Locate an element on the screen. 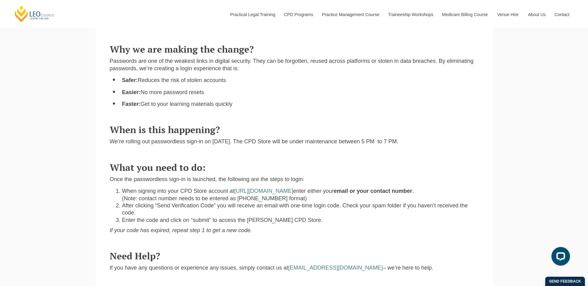 Image resolution: width=588 pixels, height=286 pixels. strong: Easier: is located at coordinates (131, 92).